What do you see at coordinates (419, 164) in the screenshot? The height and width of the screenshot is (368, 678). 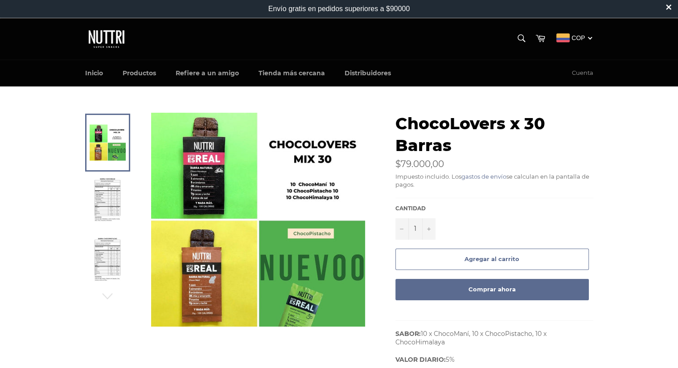 I see `span: $79.000,00` at bounding box center [419, 164].